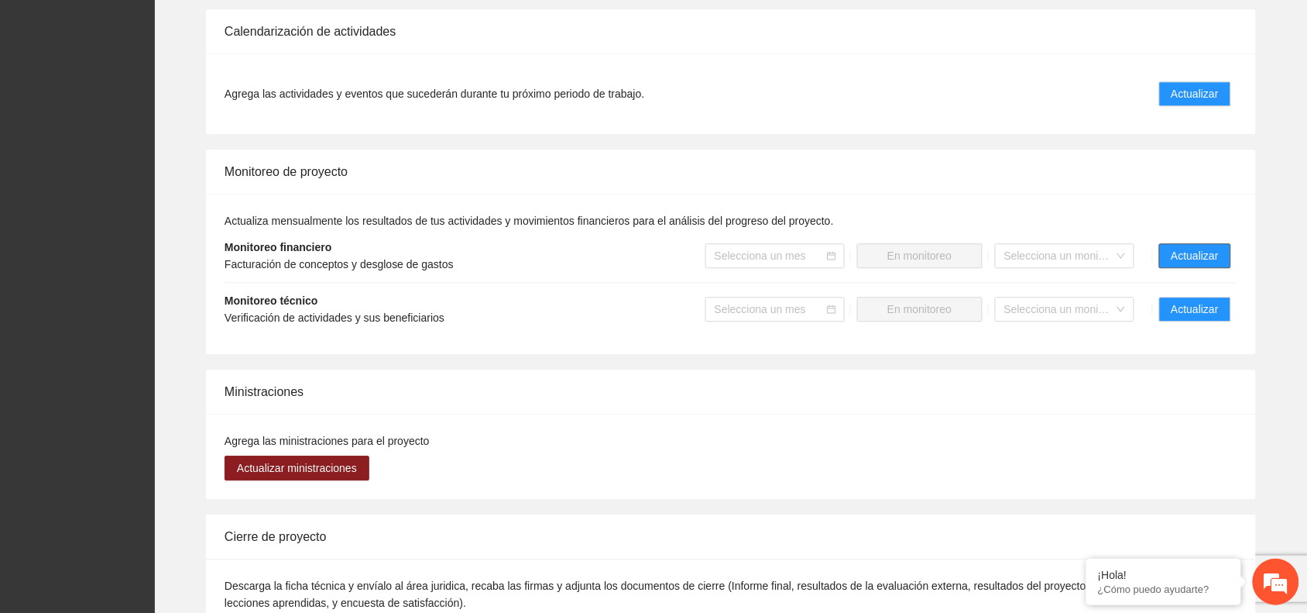 This screenshot has width=1307, height=613. Describe the element at coordinates (1164, 575) in the screenshot. I see `div: ¡Hola!` at that location.